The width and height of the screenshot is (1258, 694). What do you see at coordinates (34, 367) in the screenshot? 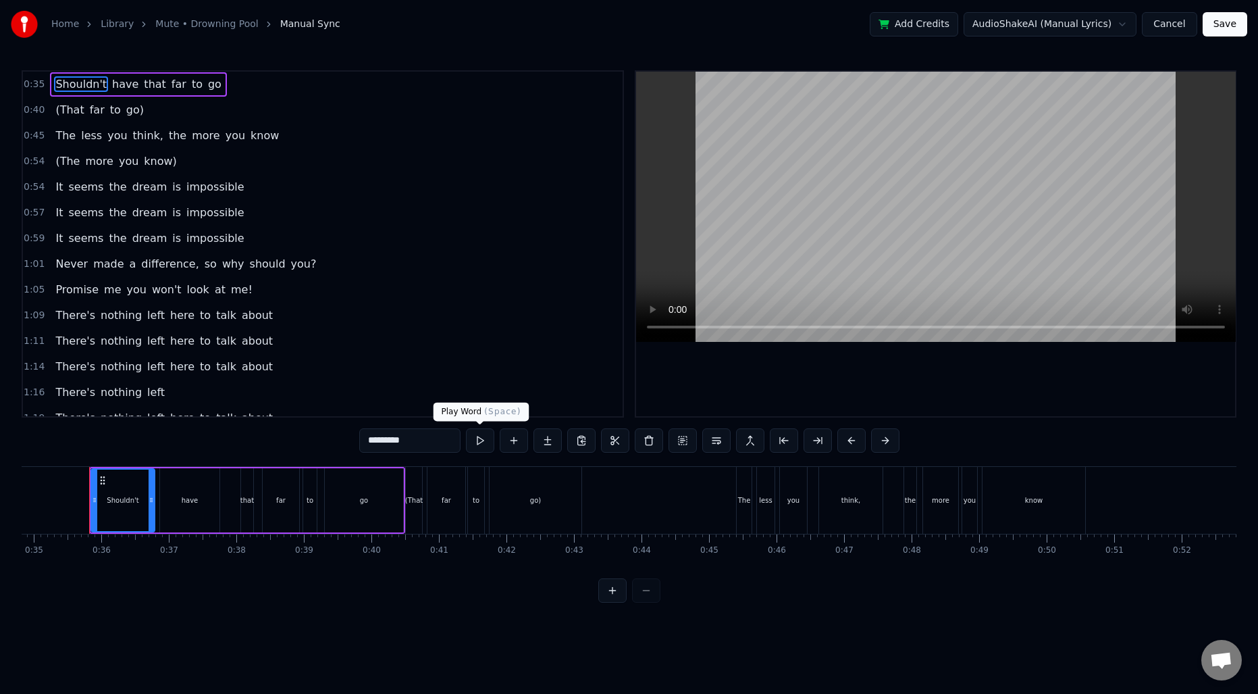
I see `span: 1:14` at bounding box center [34, 367].